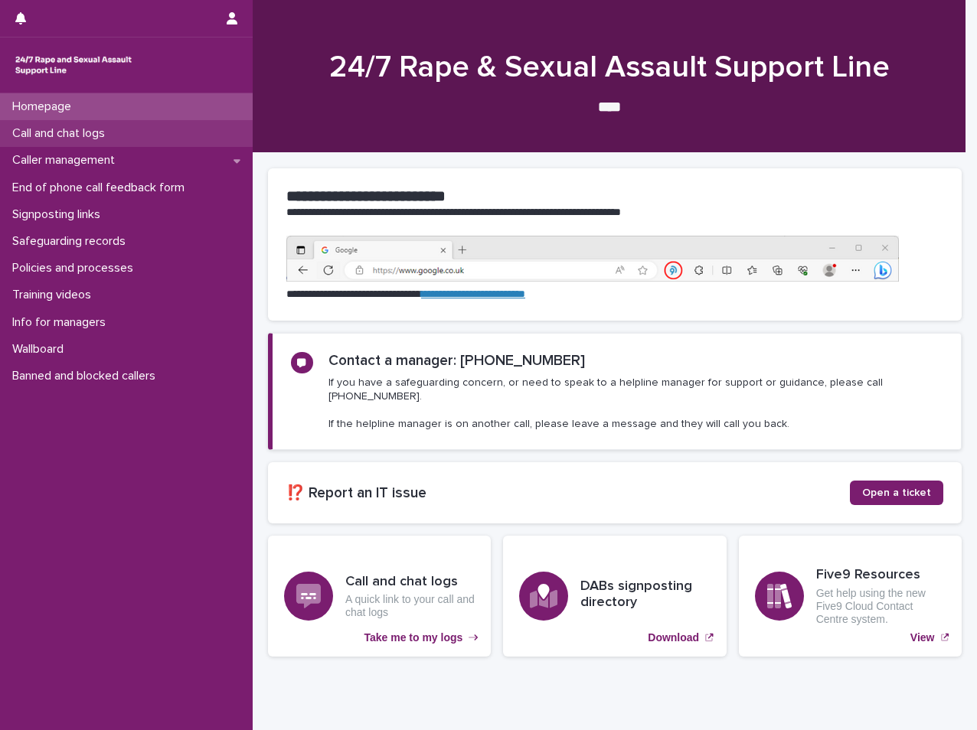 This screenshot has height=730, width=977. What do you see at coordinates (410, 606) in the screenshot?
I see `p: A quick link to your call and chat logs` at bounding box center [410, 606].